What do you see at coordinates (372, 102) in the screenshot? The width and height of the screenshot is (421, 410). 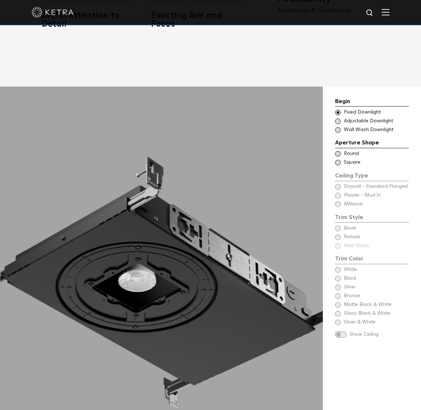 I see `div: Begin` at bounding box center [372, 102].